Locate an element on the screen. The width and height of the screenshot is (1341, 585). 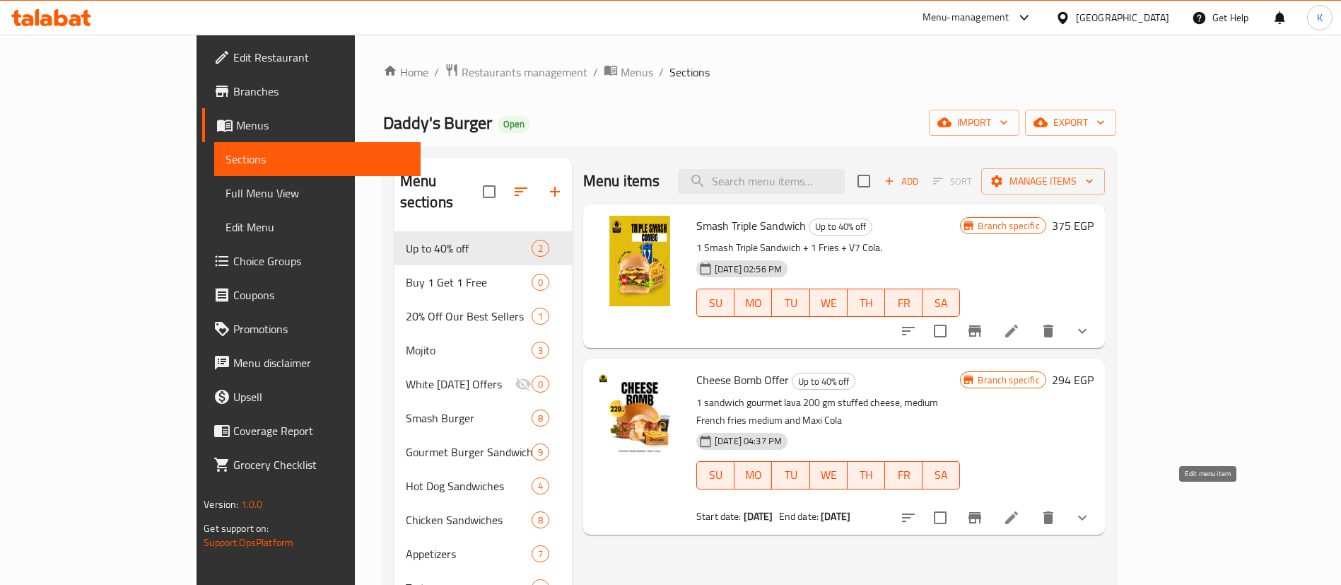
span: export is located at coordinates (1070, 122).